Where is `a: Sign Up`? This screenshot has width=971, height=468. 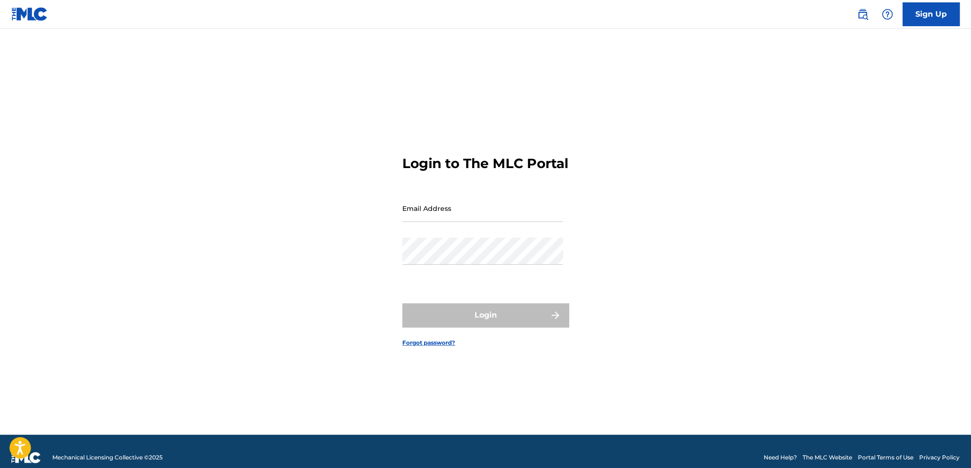
a: Sign Up is located at coordinates (931, 14).